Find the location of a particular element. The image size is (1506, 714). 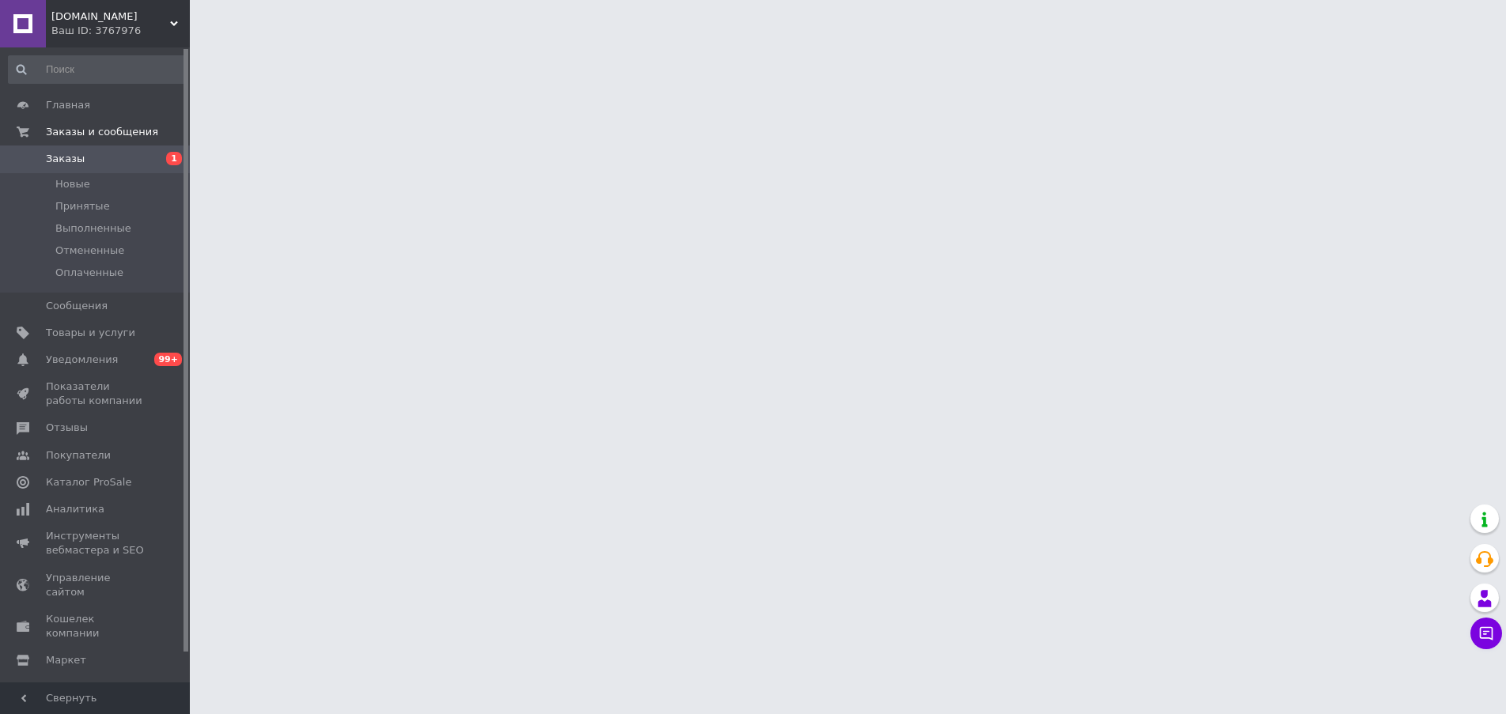

span: Отмененные is located at coordinates (89, 251).